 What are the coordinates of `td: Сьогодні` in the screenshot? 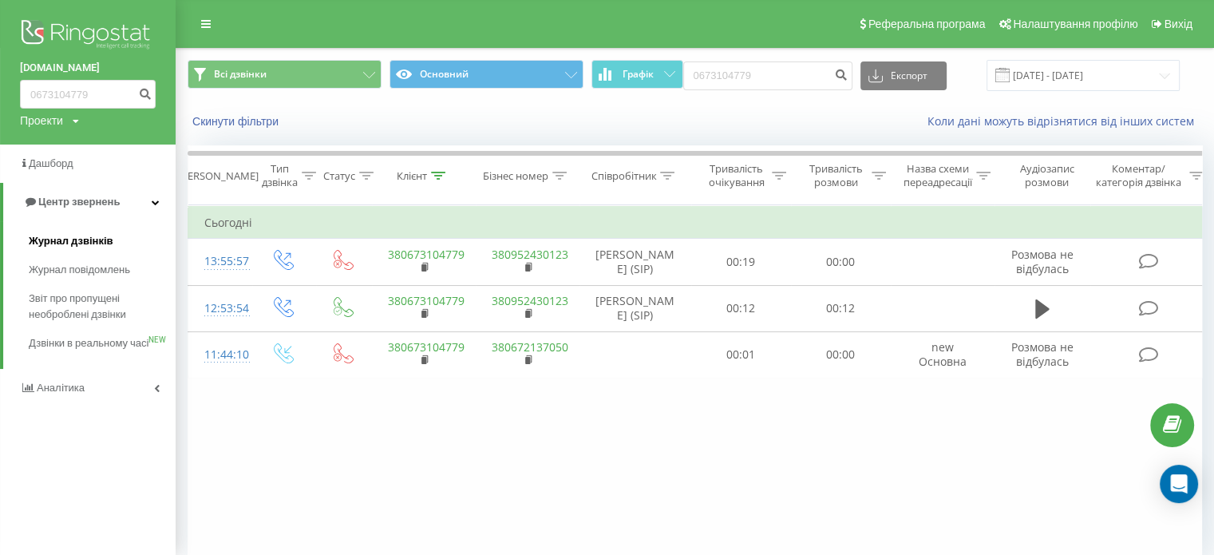 It's located at (699, 223).